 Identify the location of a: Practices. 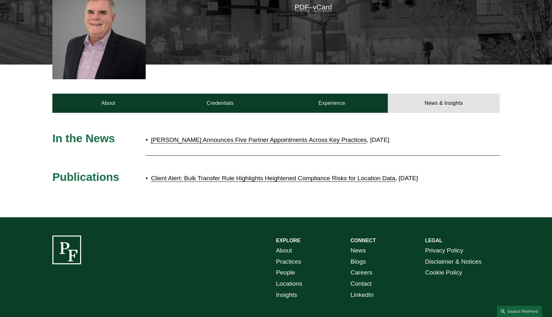
(288, 262).